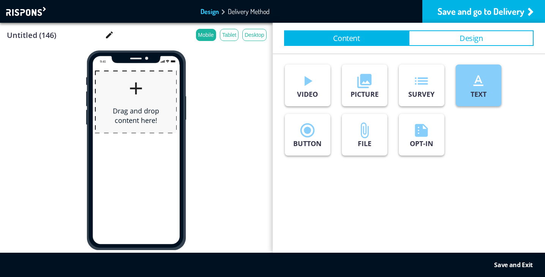 The image size is (545, 277). I want to click on input: Project title, so click(55, 35).